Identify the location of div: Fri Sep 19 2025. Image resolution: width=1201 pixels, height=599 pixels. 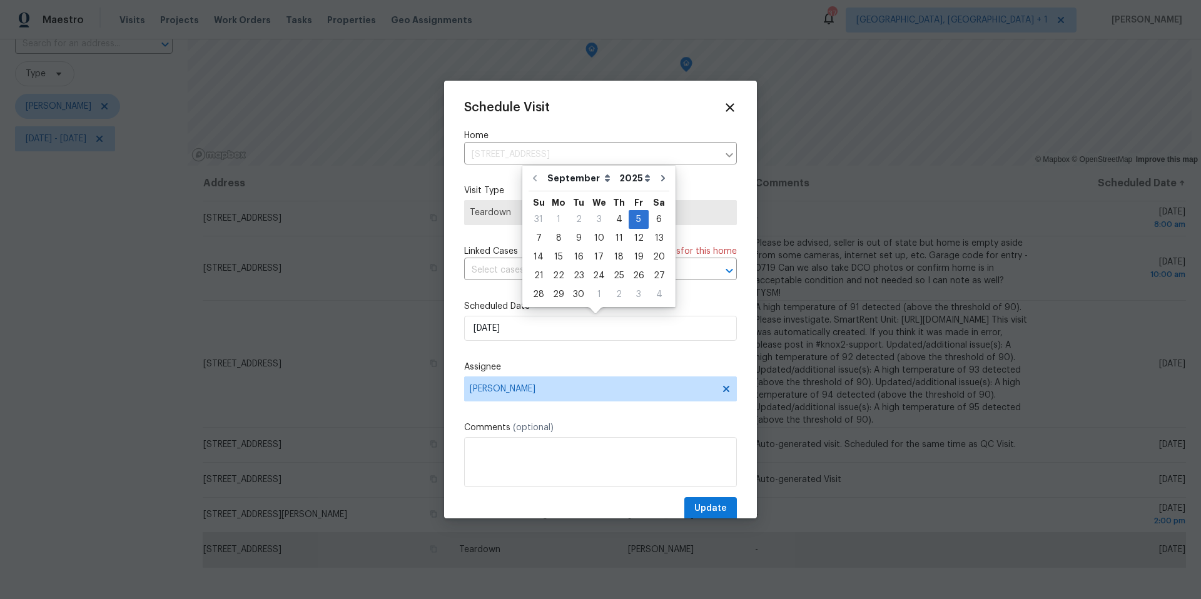
(639, 257).